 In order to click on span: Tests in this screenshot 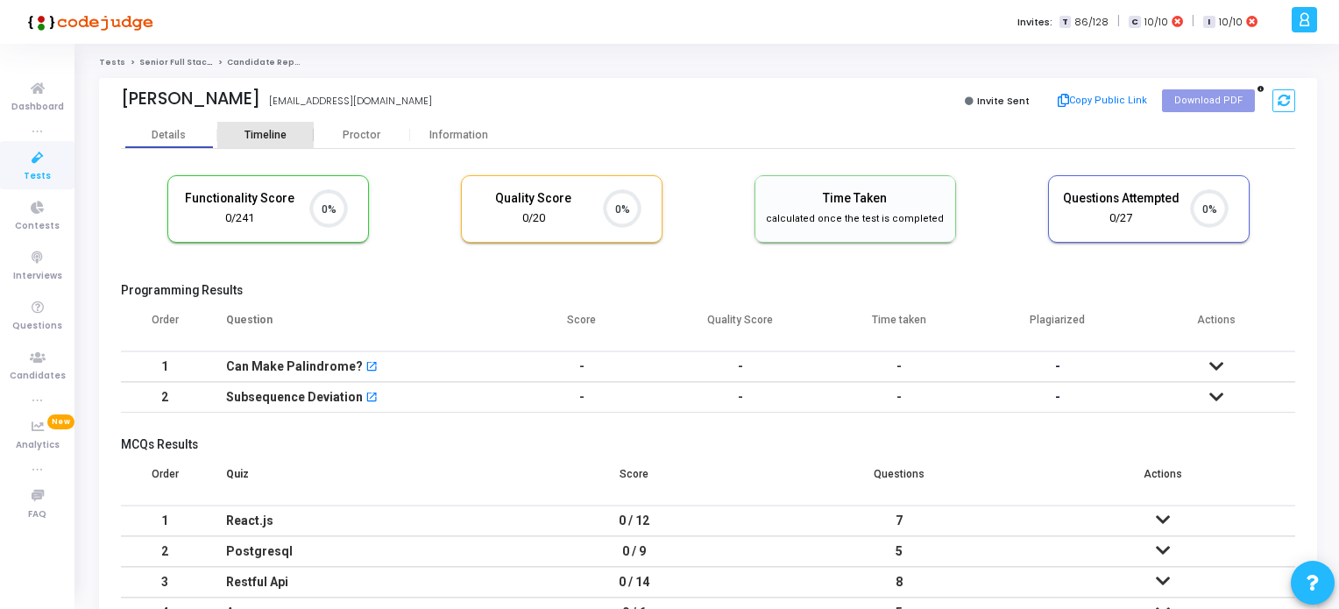, I will do `click(37, 176)`.